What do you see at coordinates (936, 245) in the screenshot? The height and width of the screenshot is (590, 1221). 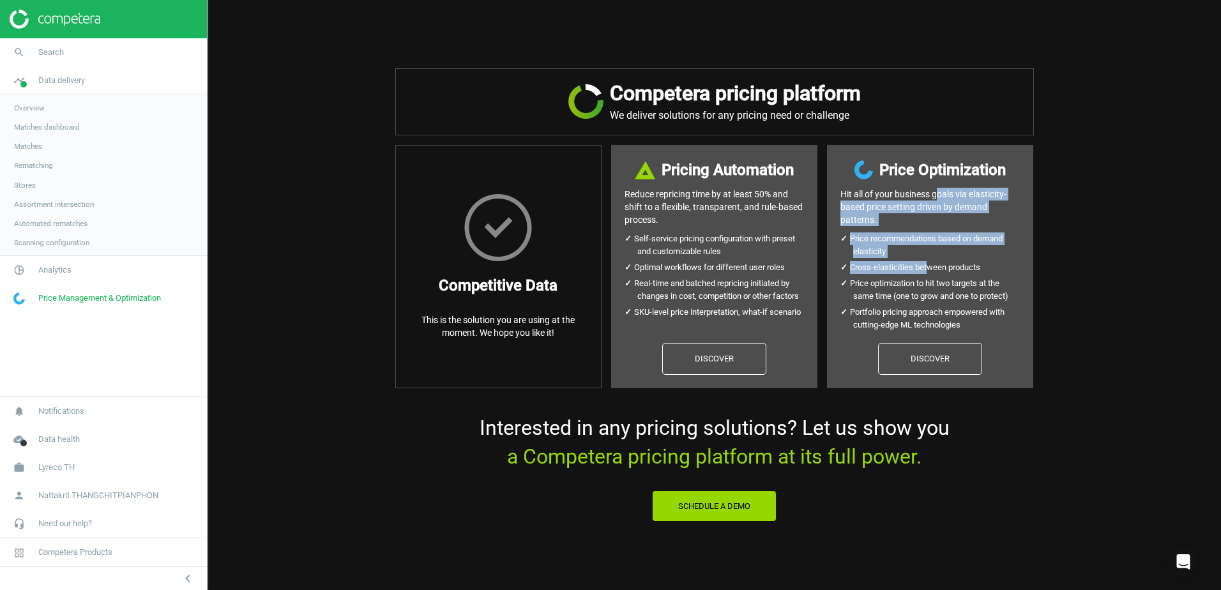 I see `li: Price recommendations based on demand elasticity` at bounding box center [936, 245].